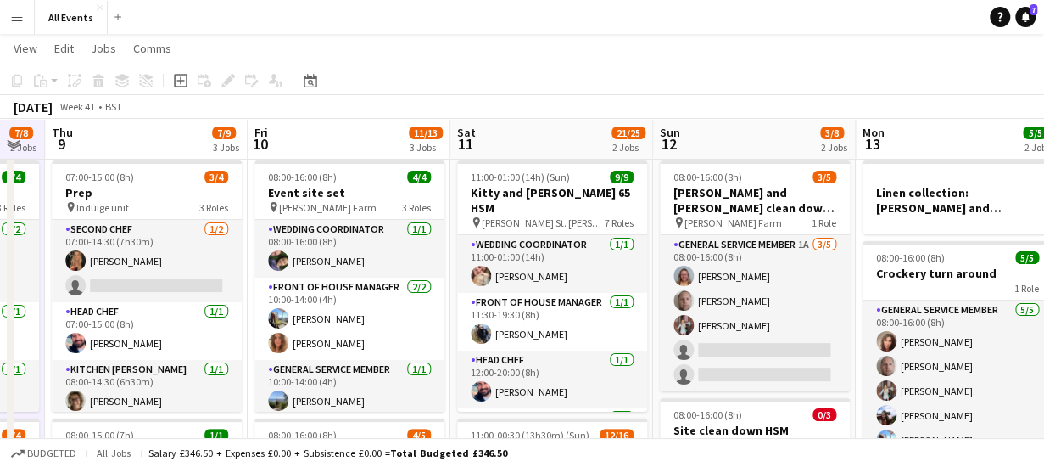 The image size is (1044, 467). I want to click on span: 12, so click(668, 143).